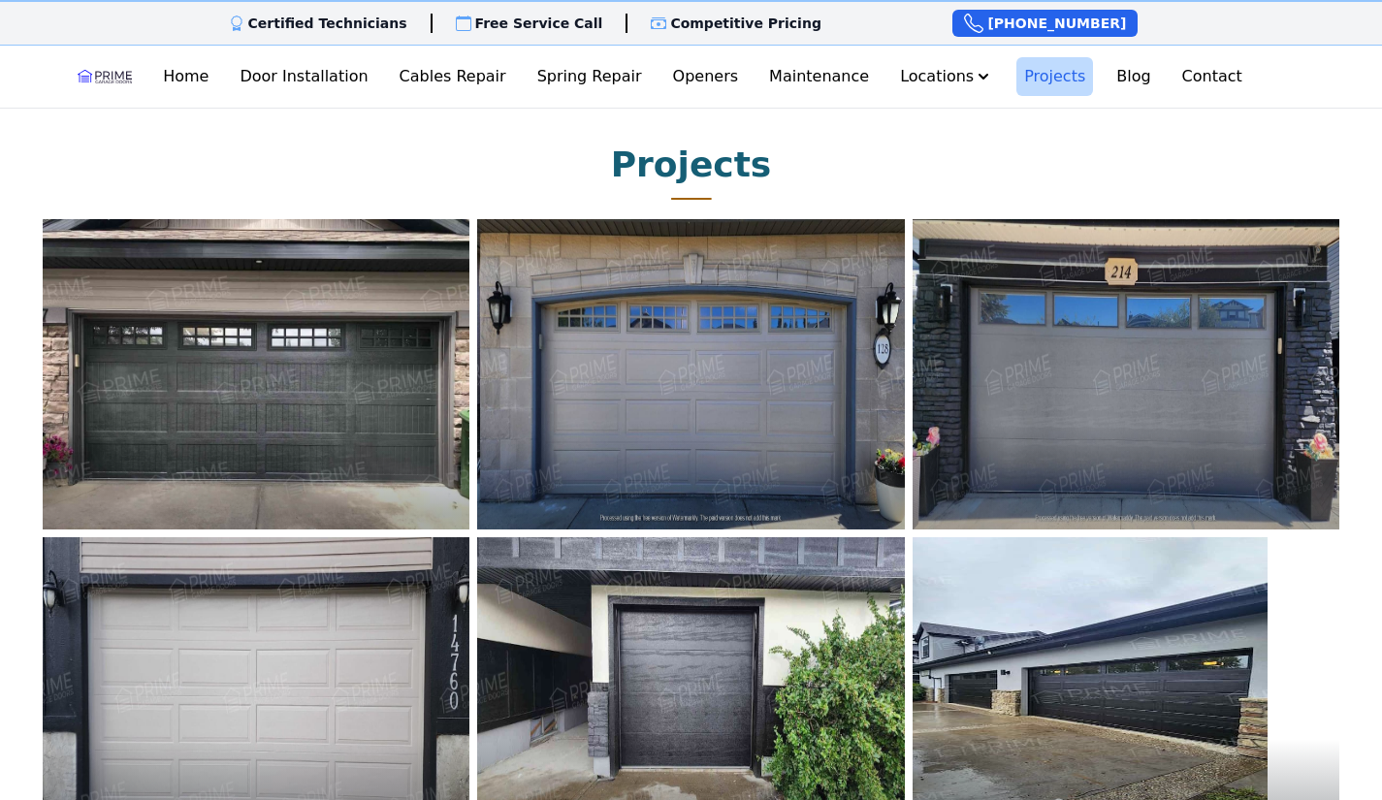  I want to click on a: Projects, so click(1054, 77).